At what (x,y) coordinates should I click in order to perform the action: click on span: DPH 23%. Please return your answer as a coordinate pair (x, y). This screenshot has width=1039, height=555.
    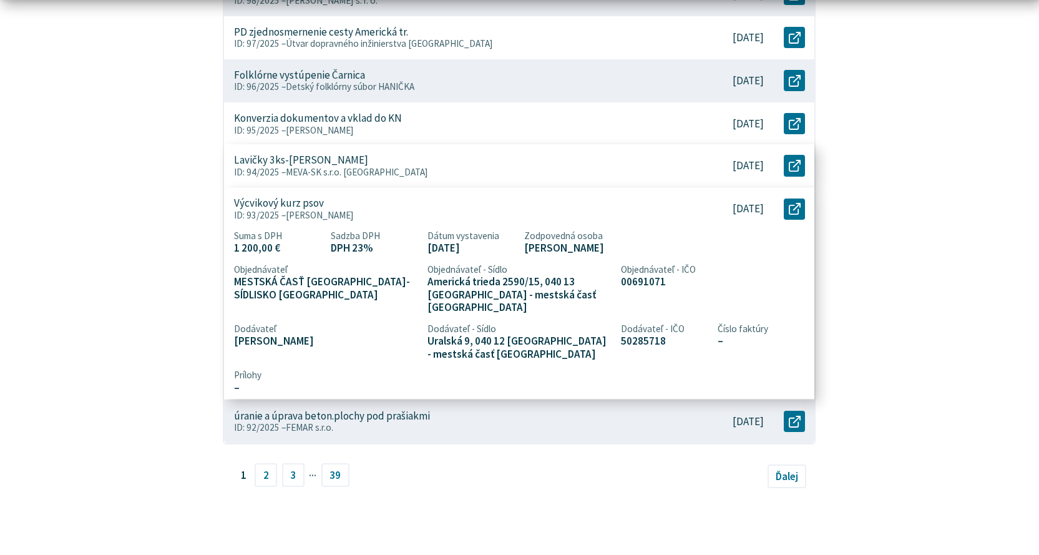
    Looking at the image, I should click on (375, 248).